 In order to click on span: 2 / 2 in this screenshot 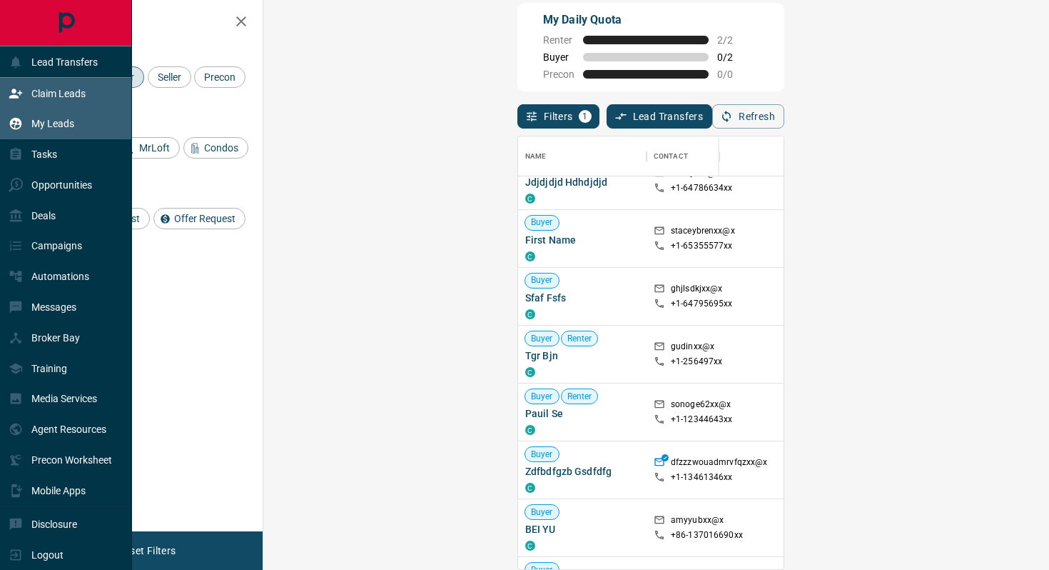, I will do `click(733, 40)`.